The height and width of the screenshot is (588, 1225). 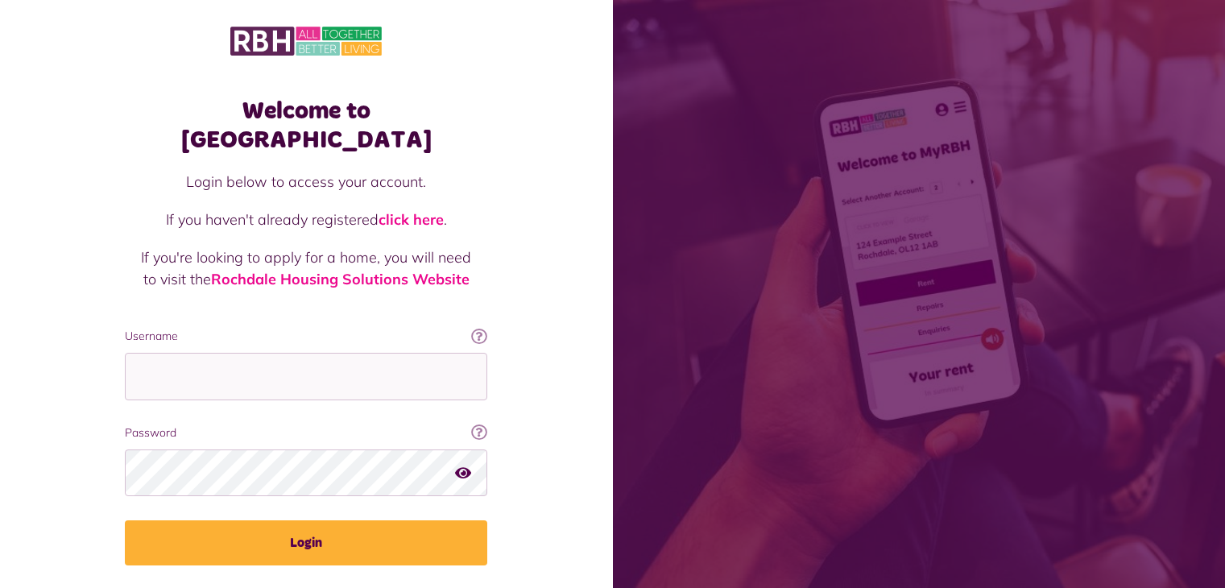 What do you see at coordinates (306, 543) in the screenshot?
I see `button: Login` at bounding box center [306, 543].